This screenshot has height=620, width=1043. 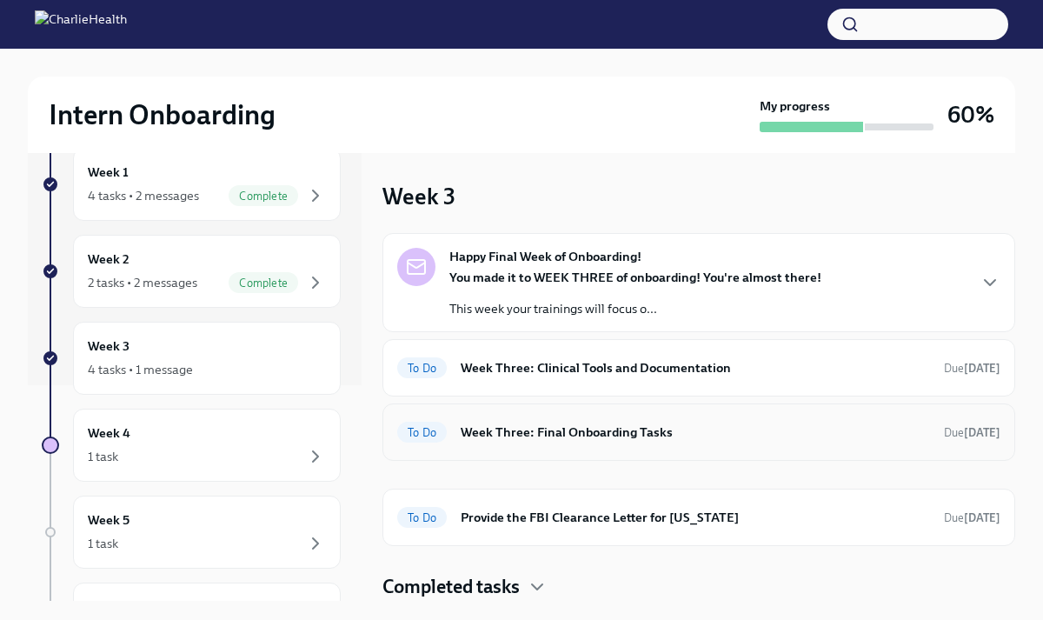 What do you see at coordinates (971, 432) in the screenshot?
I see `span: October 4th, 2025 09:00` at bounding box center [971, 432].